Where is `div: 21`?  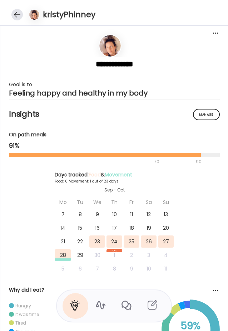
div: 21 is located at coordinates (63, 242).